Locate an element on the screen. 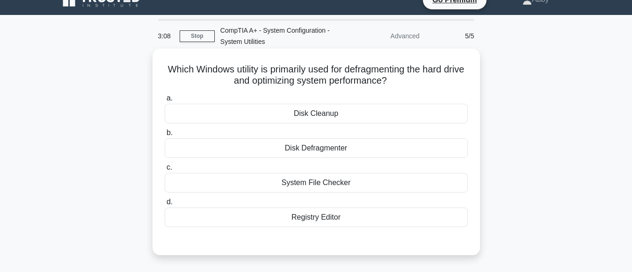  div: CompTIA A+ - System Configuration - System Utilities is located at coordinates (279, 36).